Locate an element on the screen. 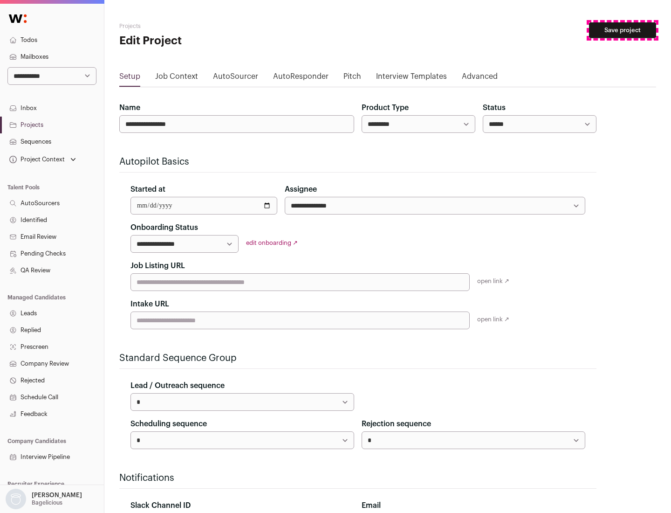 This screenshot has width=671, height=513. a: Pitch is located at coordinates (352, 78).